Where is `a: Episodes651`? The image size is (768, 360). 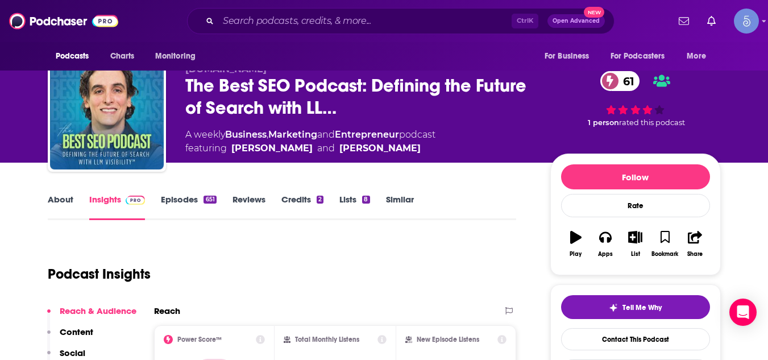 a: Episodes651 is located at coordinates (188, 207).